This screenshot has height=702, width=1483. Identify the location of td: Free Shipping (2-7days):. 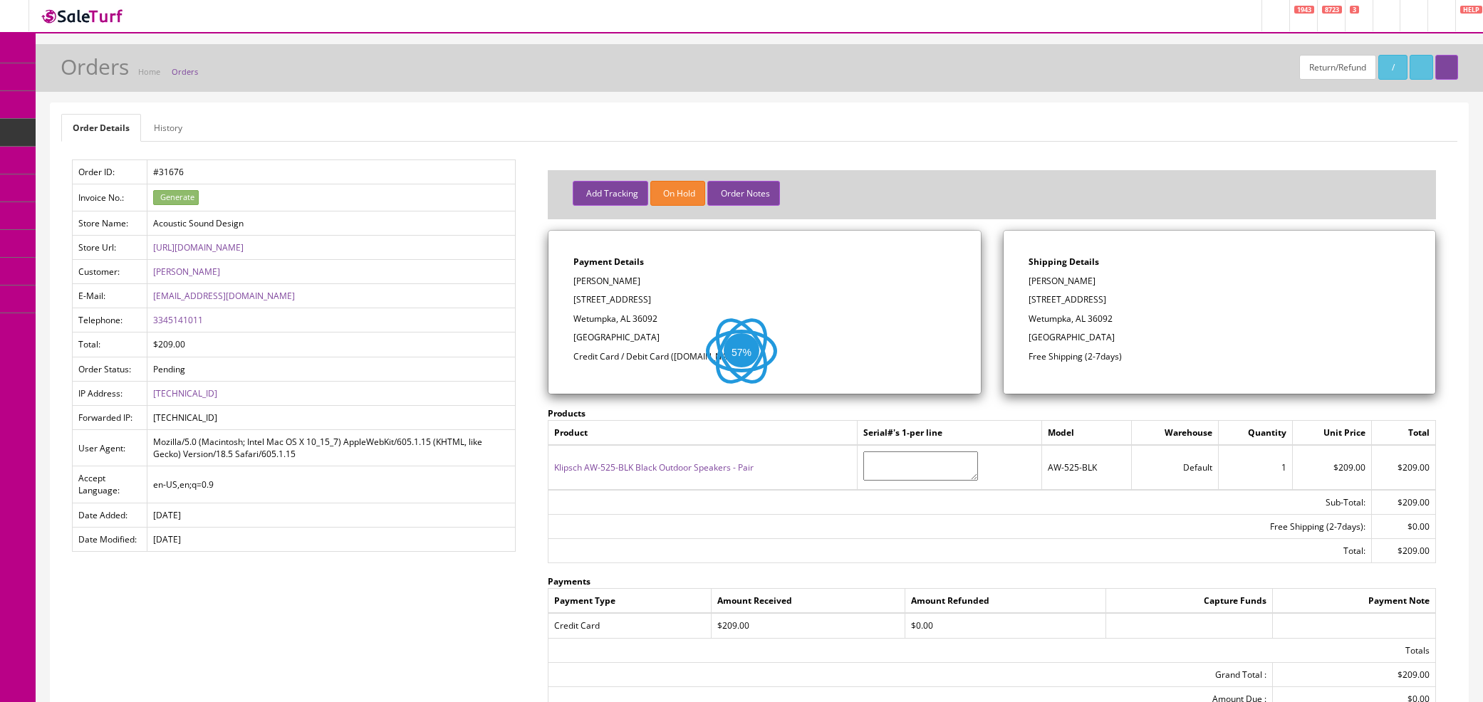
(959, 526).